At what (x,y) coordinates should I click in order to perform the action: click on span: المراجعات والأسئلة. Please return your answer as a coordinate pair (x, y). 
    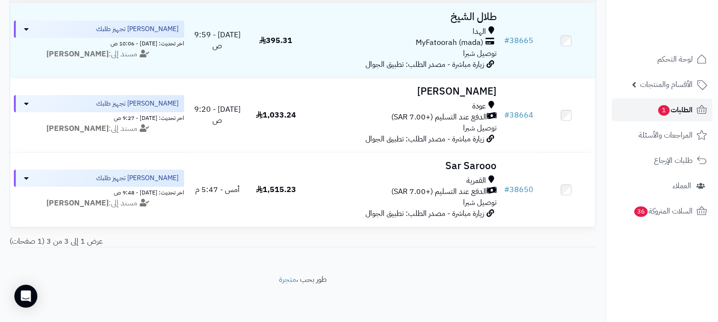
    Looking at the image, I should click on (665, 135).